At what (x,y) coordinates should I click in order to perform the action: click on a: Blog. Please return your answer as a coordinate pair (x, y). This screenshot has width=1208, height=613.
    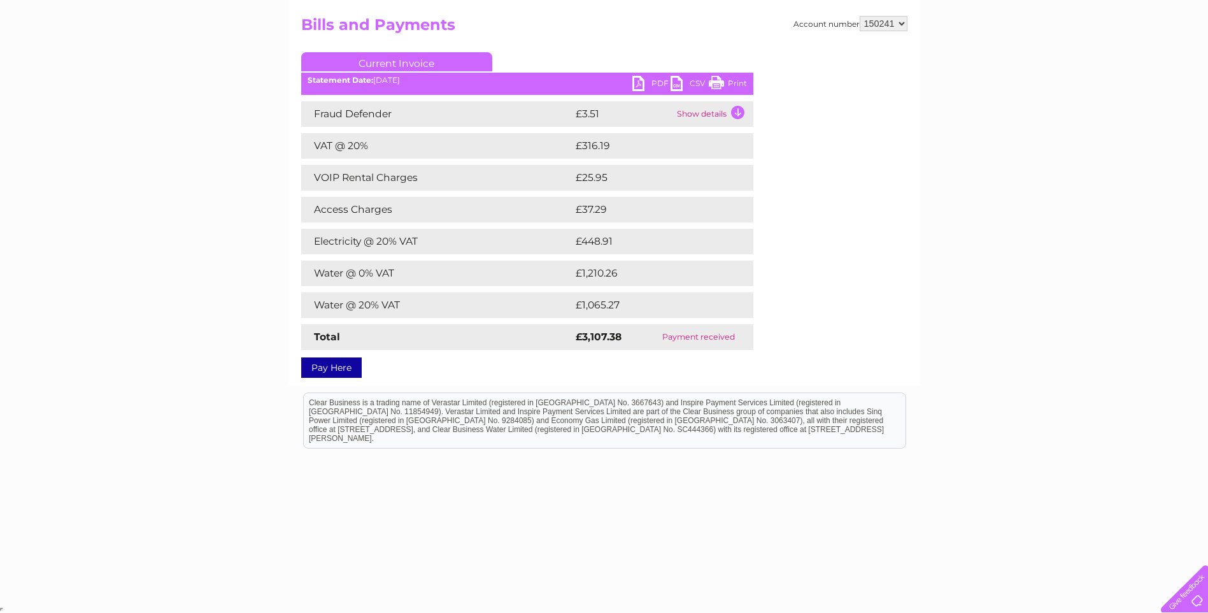
    Looking at the image, I should click on (1106, 59).